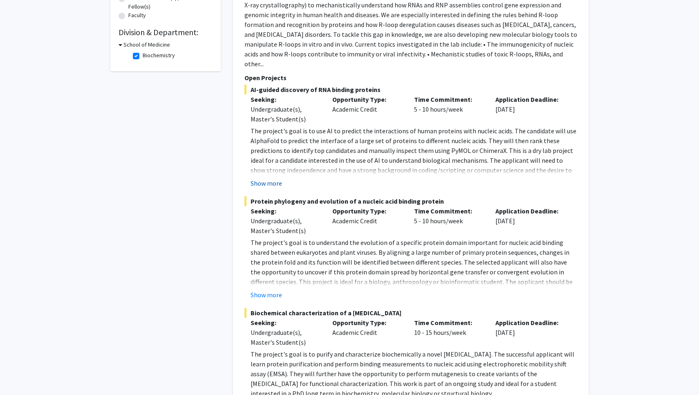 The height and width of the screenshot is (395, 699). What do you see at coordinates (411, 201) in the screenshot?
I see `span: Protein phylogeny and evolution of a nucleic acid binding protein` at bounding box center [411, 201].